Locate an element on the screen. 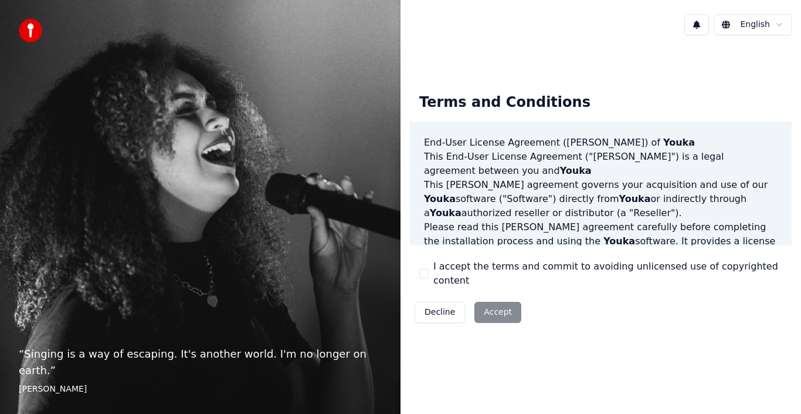 This screenshot has width=801, height=414. label: I accept the terms and commit to avoiding unlicensed use of copyrighted content is located at coordinates (608, 273).